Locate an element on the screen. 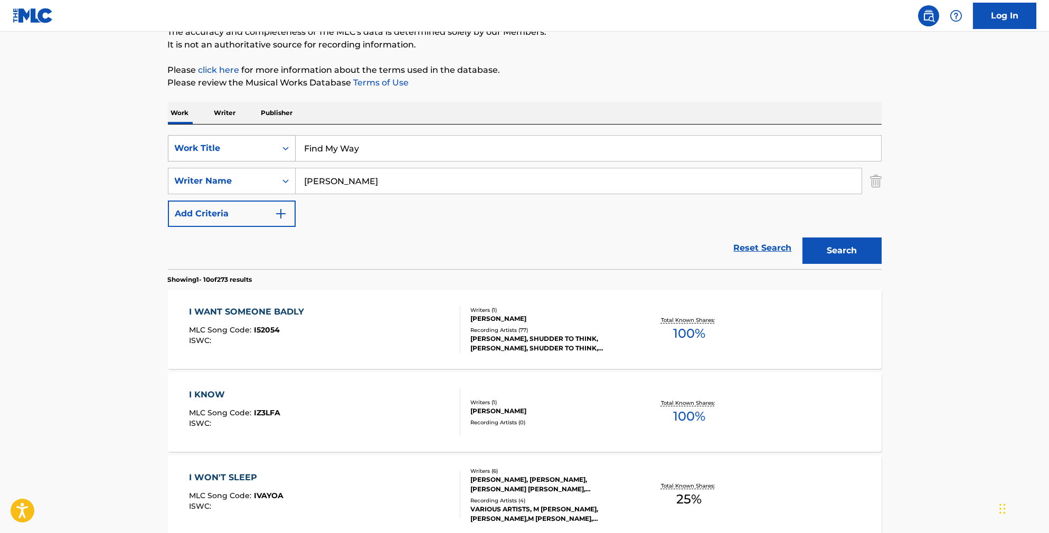  p: The accuracy and completeness of The MLC's data is determined solely by our Members. is located at coordinates (525, 32).